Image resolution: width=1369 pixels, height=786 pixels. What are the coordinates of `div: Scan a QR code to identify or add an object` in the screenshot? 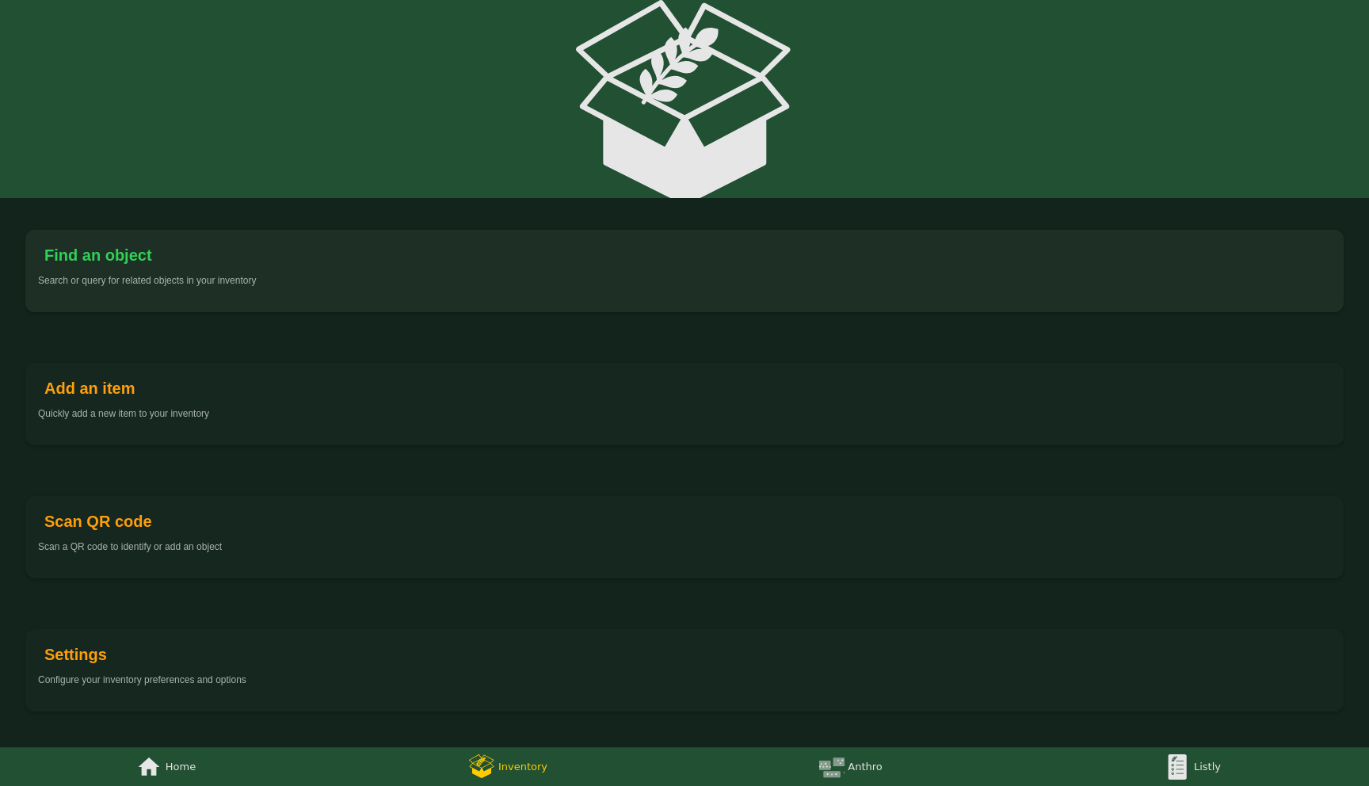 It's located at (684, 547).